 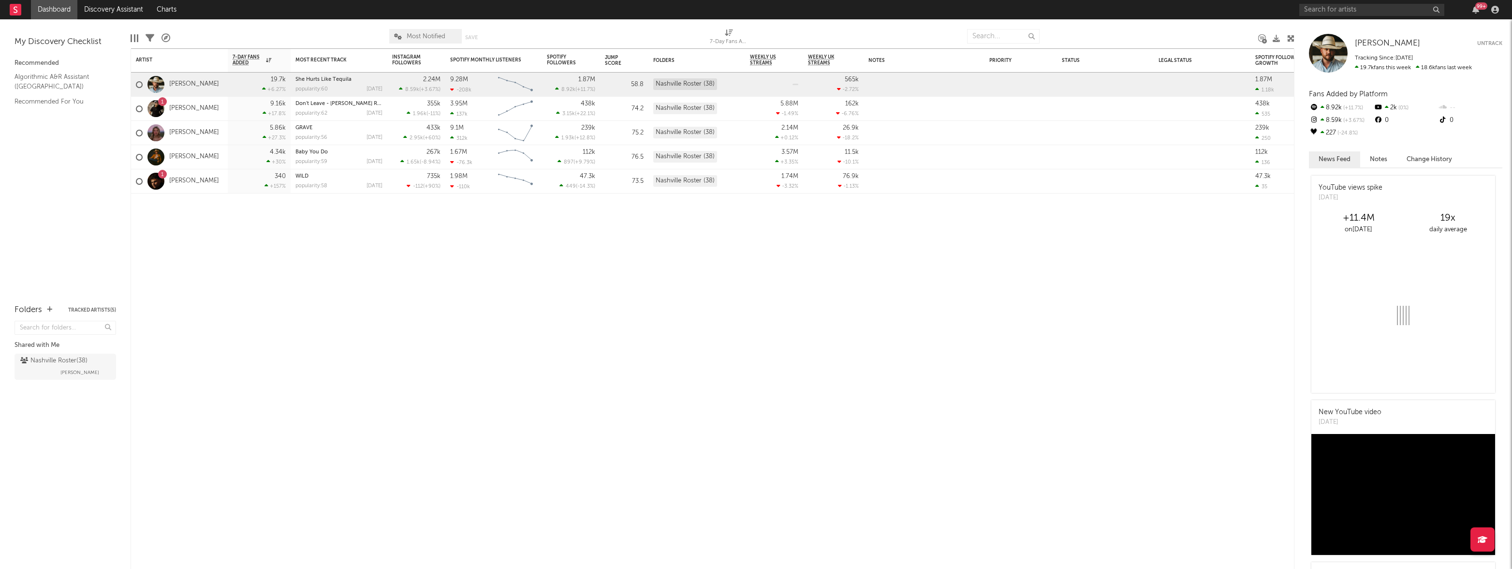 What do you see at coordinates (458, 152) in the screenshot?
I see `div: 1.67M` at bounding box center [458, 152].